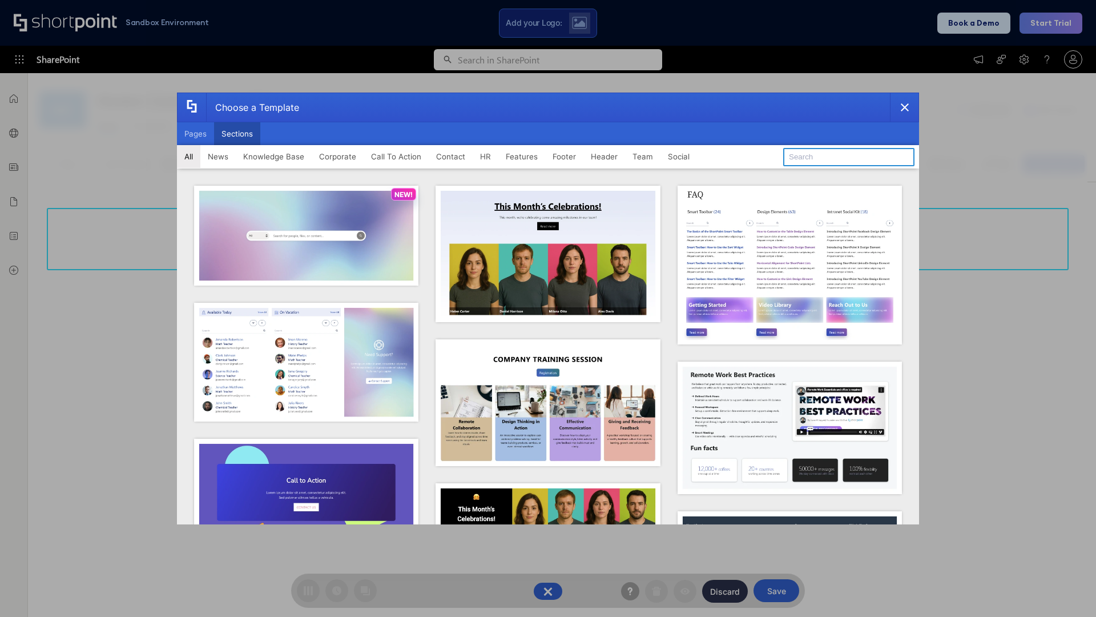  Describe the element at coordinates (679, 156) in the screenshot. I see `button: Social` at that location.